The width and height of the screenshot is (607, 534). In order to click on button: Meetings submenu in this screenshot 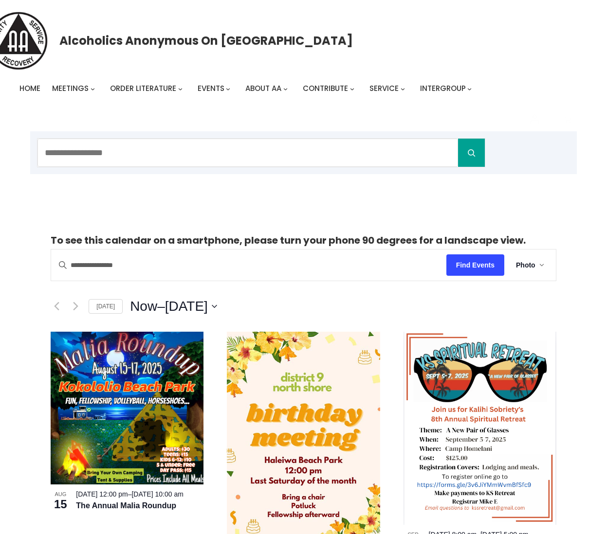, I will do `click(92, 89)`.